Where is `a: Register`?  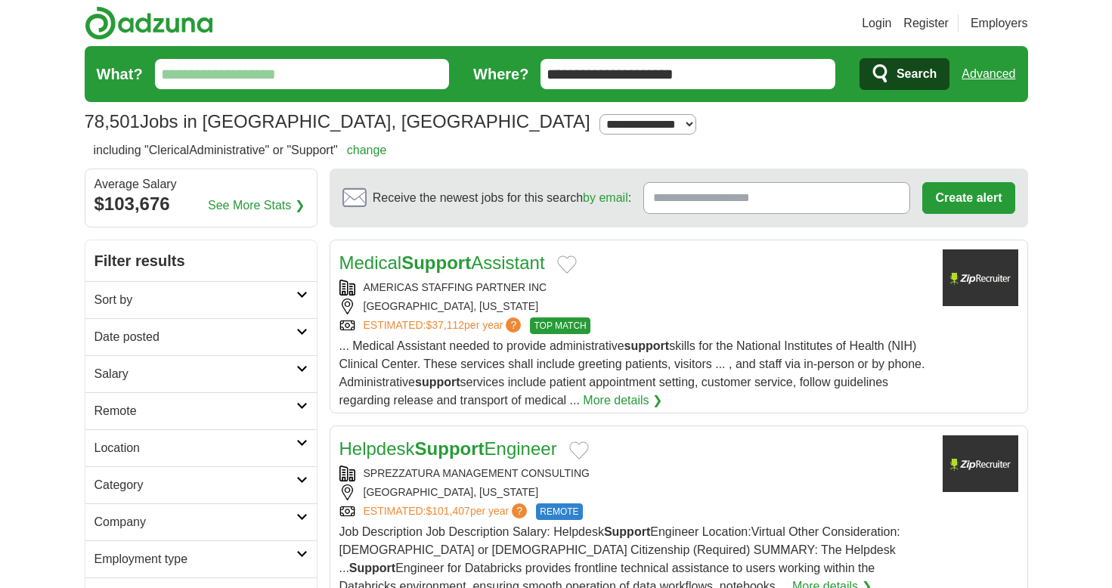
a: Register is located at coordinates (926, 23).